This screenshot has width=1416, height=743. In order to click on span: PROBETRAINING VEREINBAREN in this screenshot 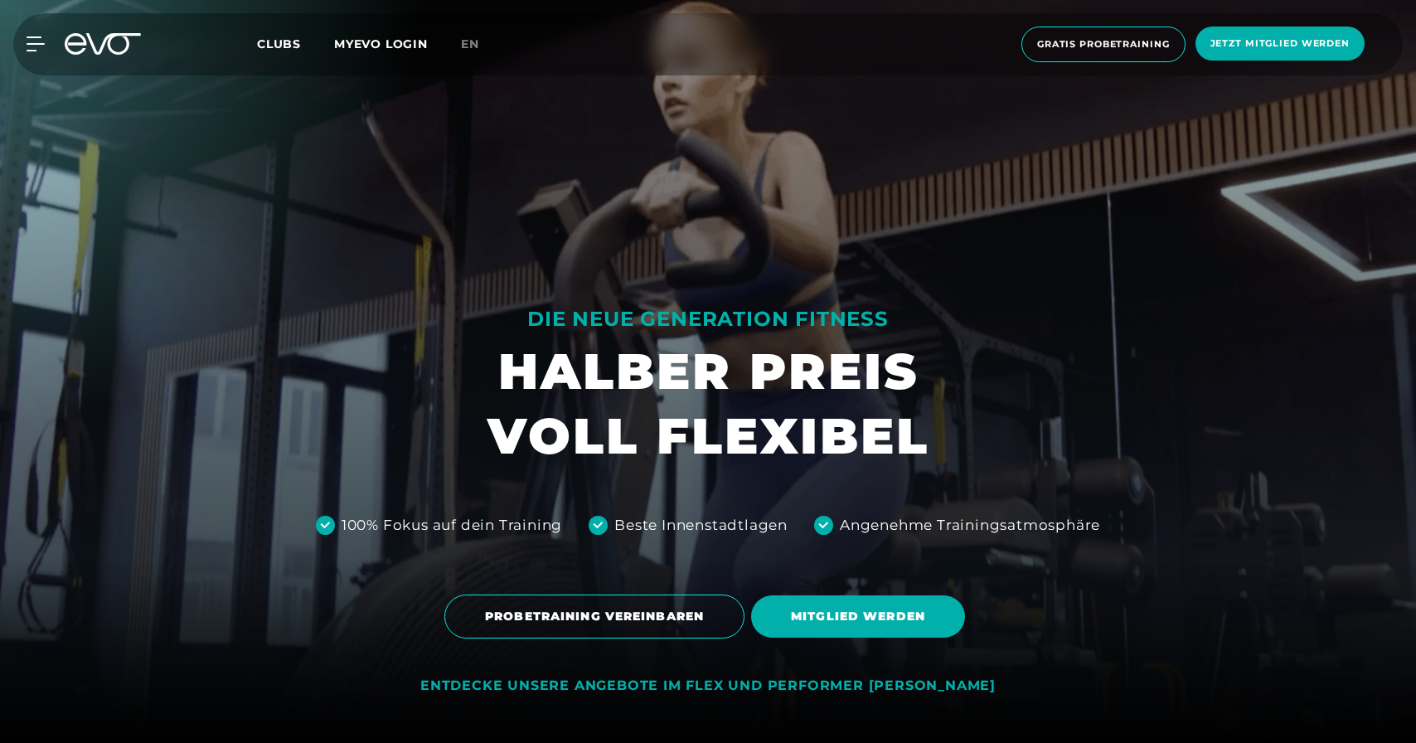, I will do `click(594, 616)`.